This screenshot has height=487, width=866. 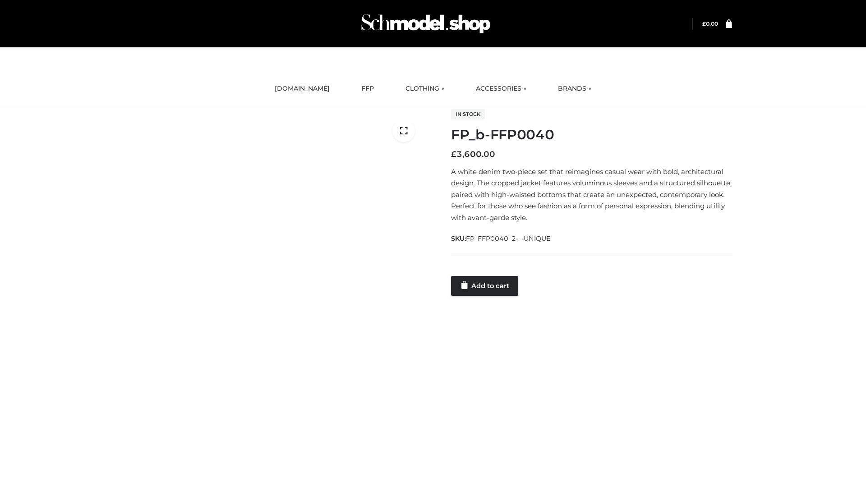 I want to click on a: Add to cart, so click(x=485, y=286).